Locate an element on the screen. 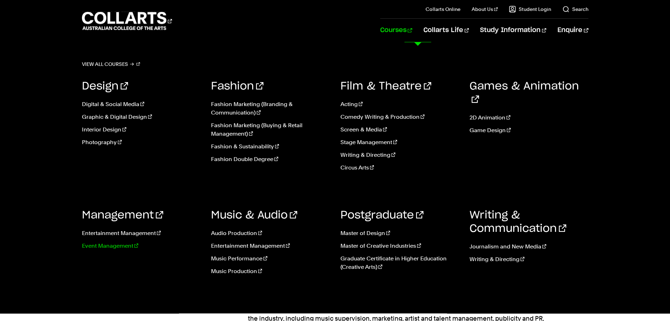 The height and width of the screenshot is (321, 670). a: Master of Creative Industries is located at coordinates (400, 246).